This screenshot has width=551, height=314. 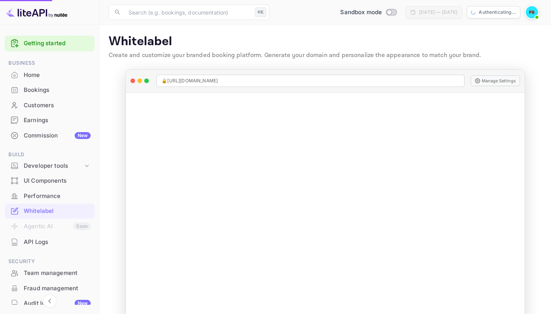 What do you see at coordinates (49, 135) in the screenshot?
I see `a: CommissionNew` at bounding box center [49, 135].